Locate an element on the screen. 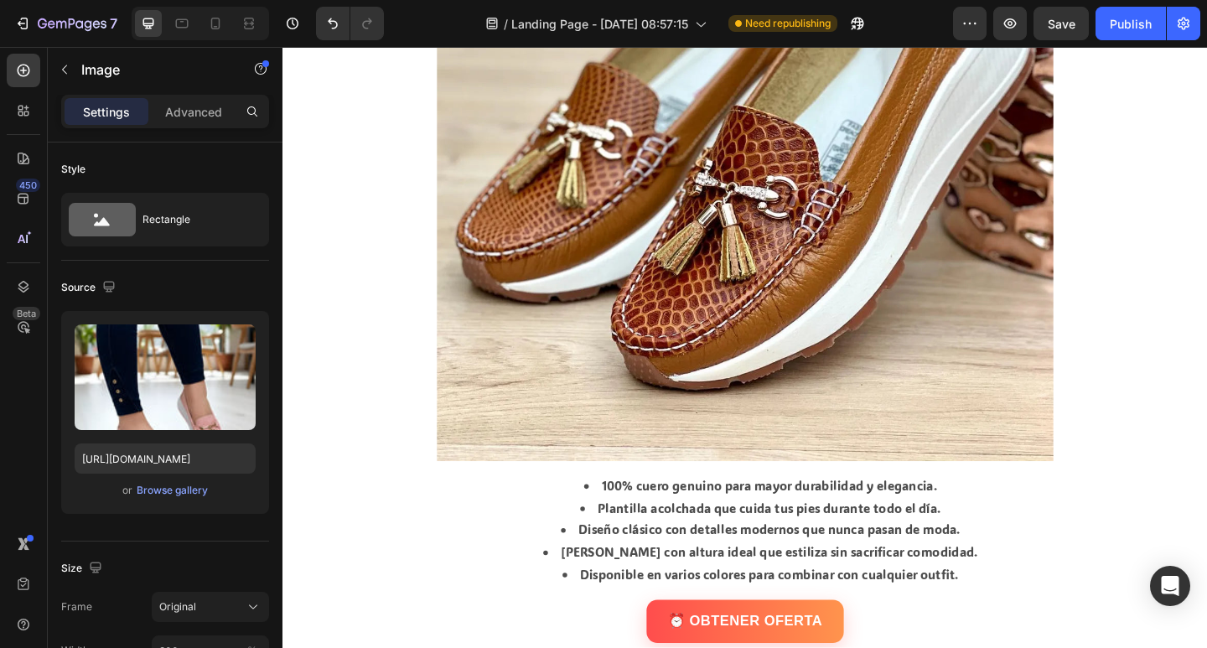 The width and height of the screenshot is (1207, 648). button: Save is located at coordinates (1061, 23).